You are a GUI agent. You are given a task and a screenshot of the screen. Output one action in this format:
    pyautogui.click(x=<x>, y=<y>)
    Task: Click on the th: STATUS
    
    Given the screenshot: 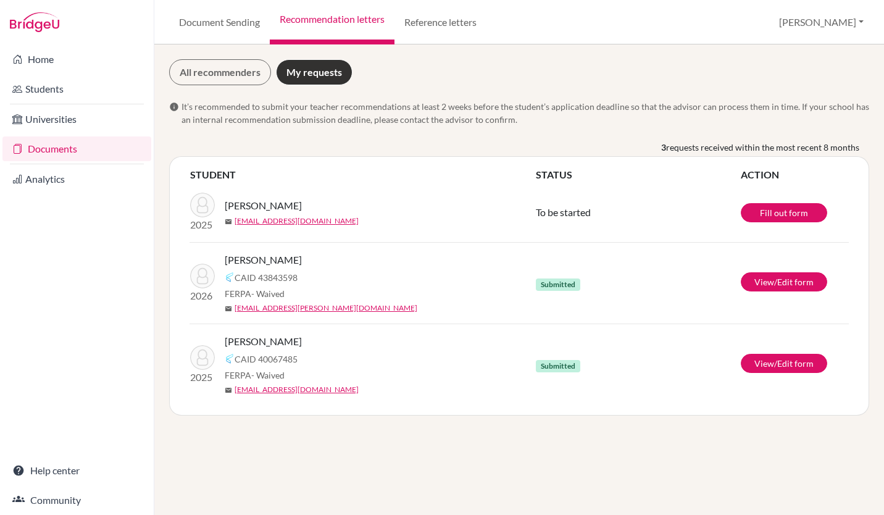 What is the action you would take?
    pyautogui.click(x=637, y=175)
    